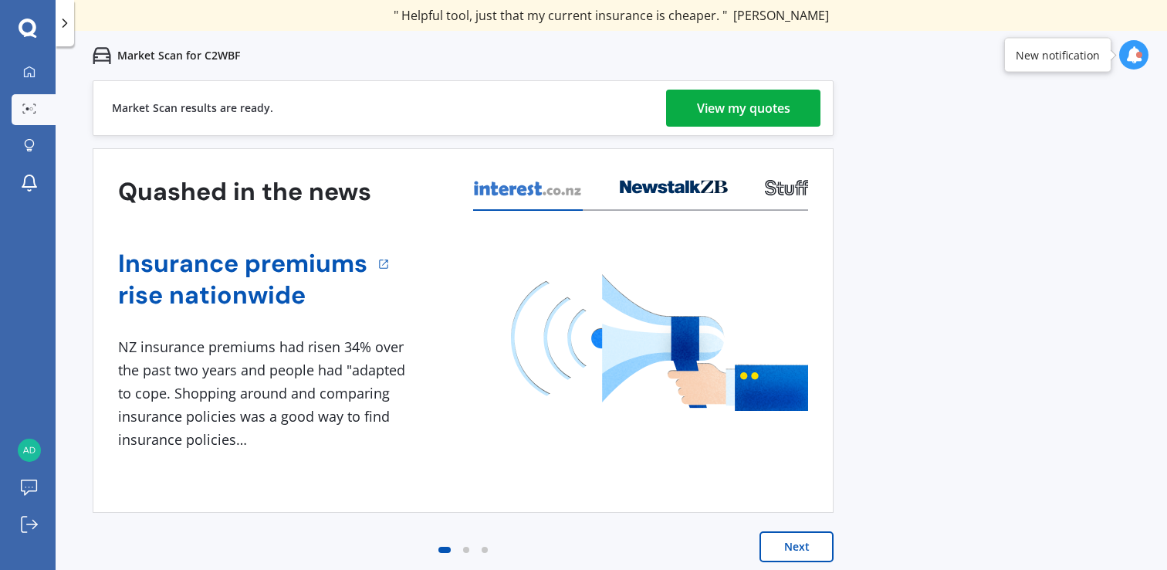 The width and height of the screenshot is (1167, 570). Describe the element at coordinates (611, 15) in the screenshot. I see `div: " Great stuff team! first time using it, and it was very clear and concise. "` at that location.